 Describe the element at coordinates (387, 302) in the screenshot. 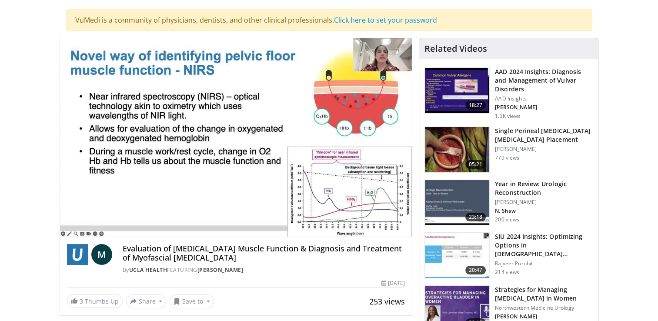

I see `span: 253 views` at that location.